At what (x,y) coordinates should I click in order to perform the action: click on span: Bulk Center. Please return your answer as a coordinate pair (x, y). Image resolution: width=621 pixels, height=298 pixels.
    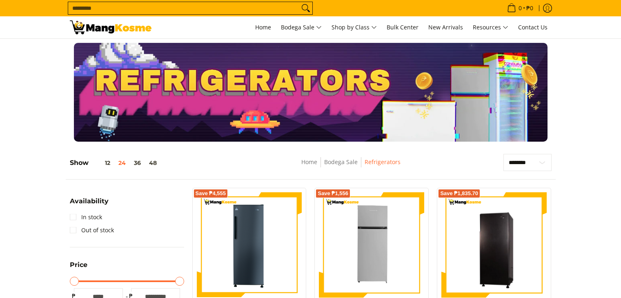
    Looking at the image, I should click on (403, 27).